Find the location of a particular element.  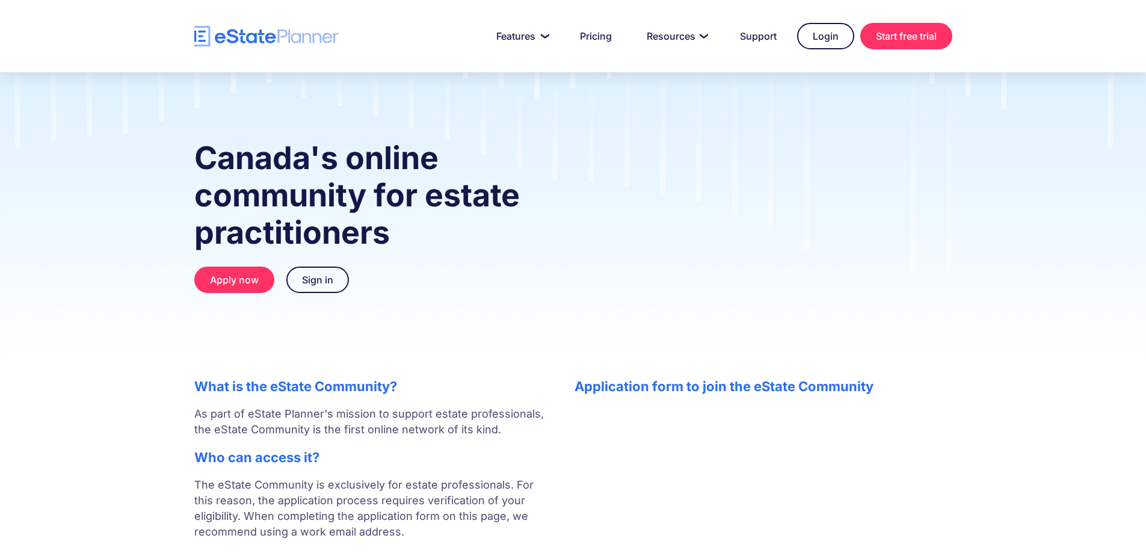

h2: What is the eState Community? is located at coordinates (372, 386).